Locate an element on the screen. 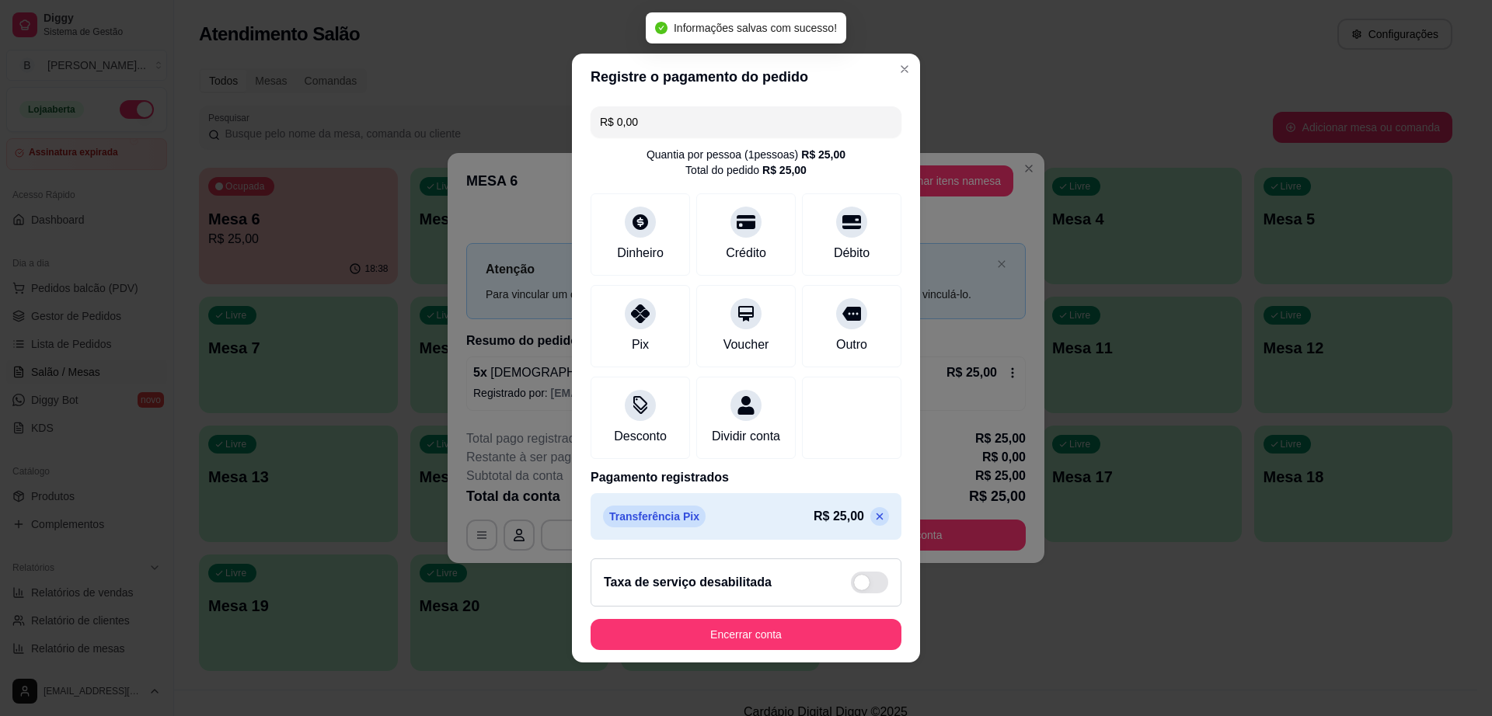 The height and width of the screenshot is (716, 1492). p: Transferência Pix is located at coordinates (654, 517).